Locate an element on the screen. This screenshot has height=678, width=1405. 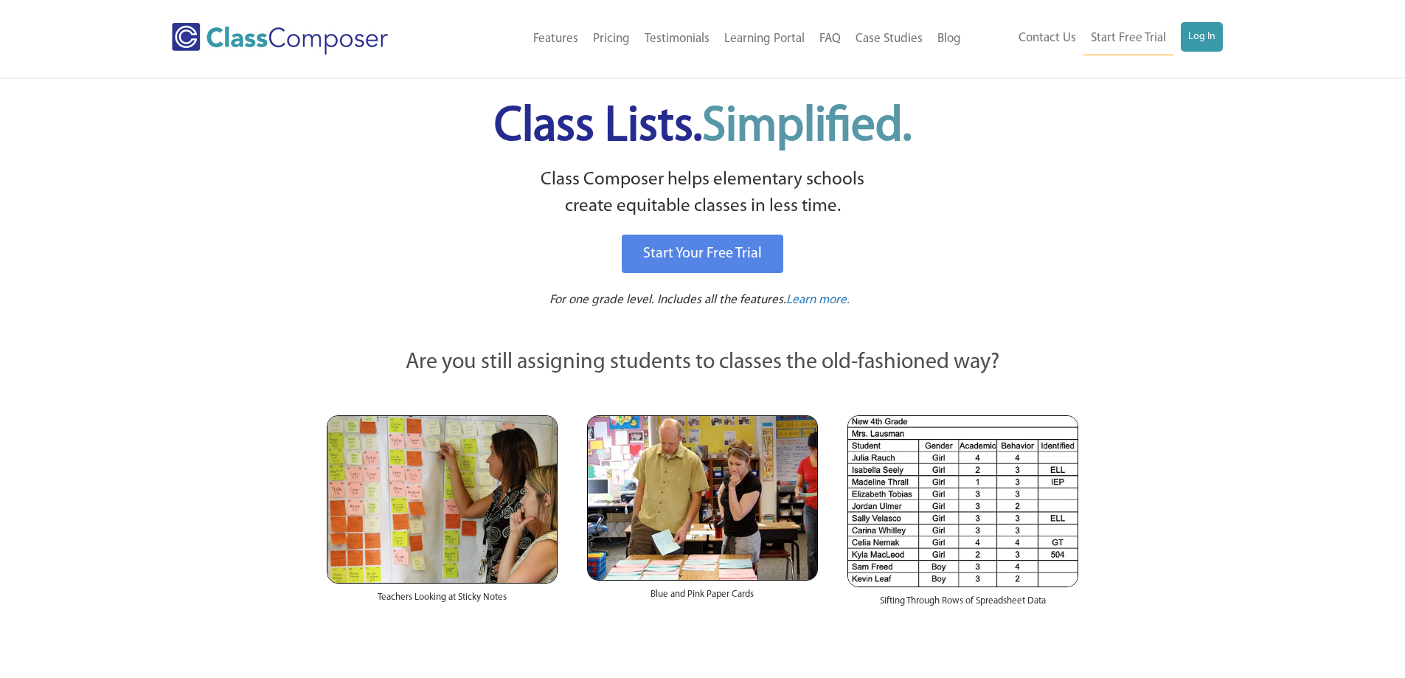
img: Teachers Looking at Sticky Notes is located at coordinates (442, 499).